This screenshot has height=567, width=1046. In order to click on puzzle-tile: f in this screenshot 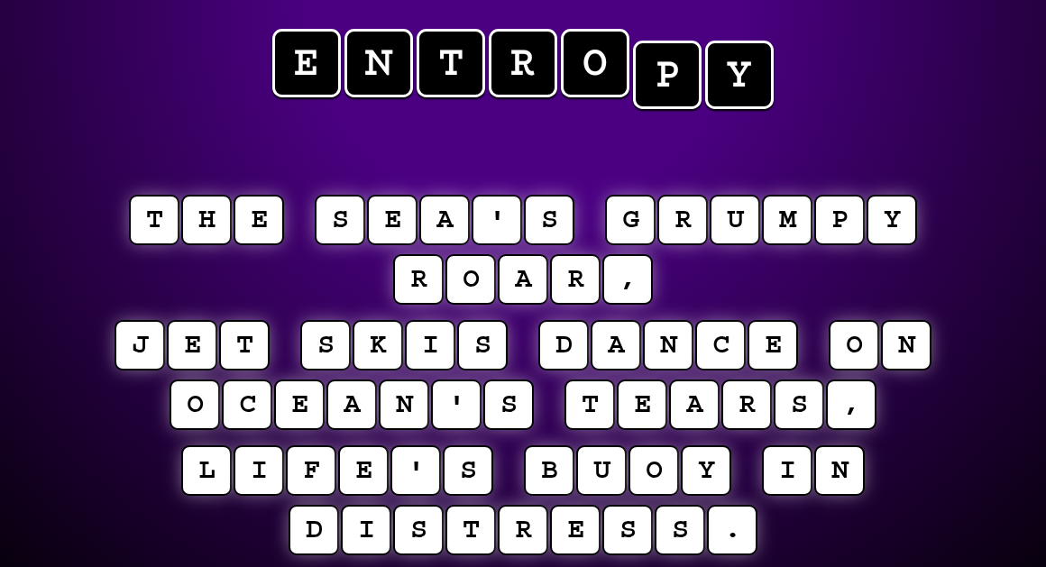, I will do `click(311, 471)`.